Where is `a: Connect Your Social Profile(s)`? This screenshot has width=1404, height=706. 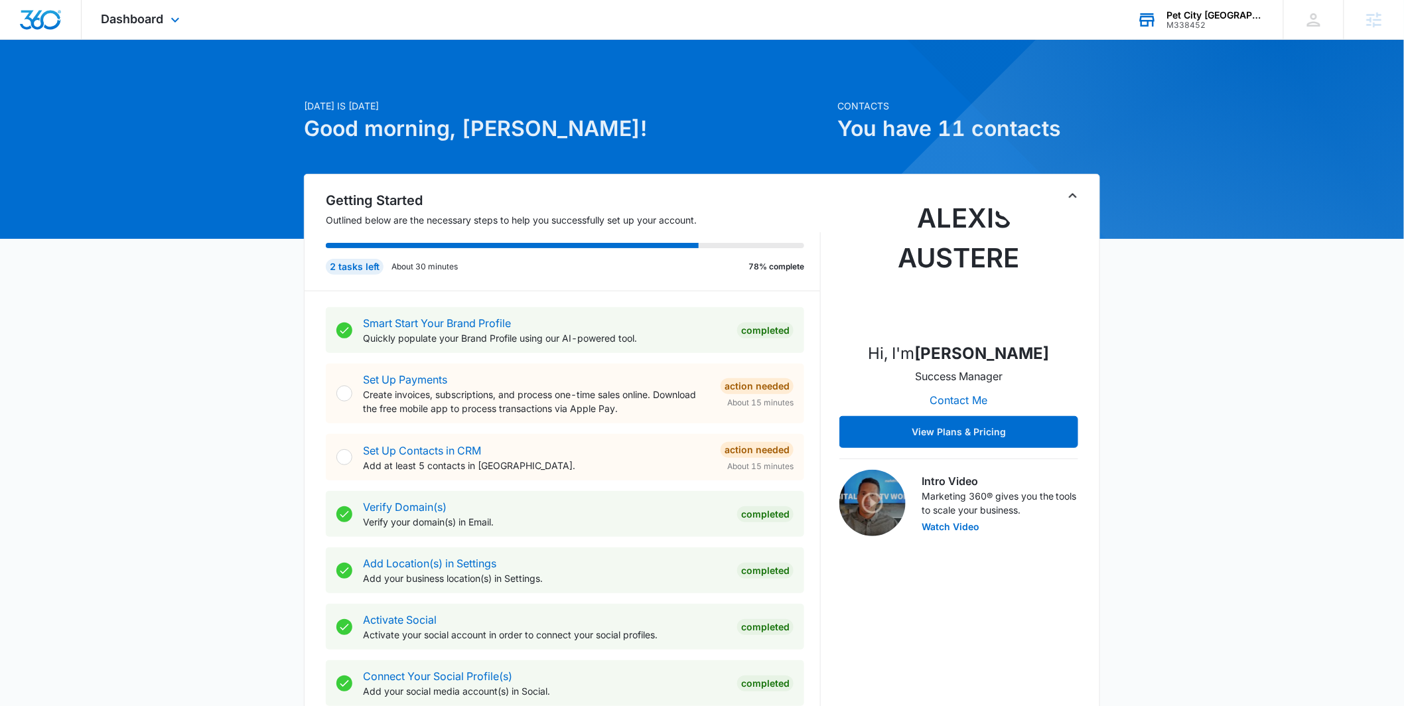
a: Connect Your Social Profile(s) is located at coordinates (437, 676).